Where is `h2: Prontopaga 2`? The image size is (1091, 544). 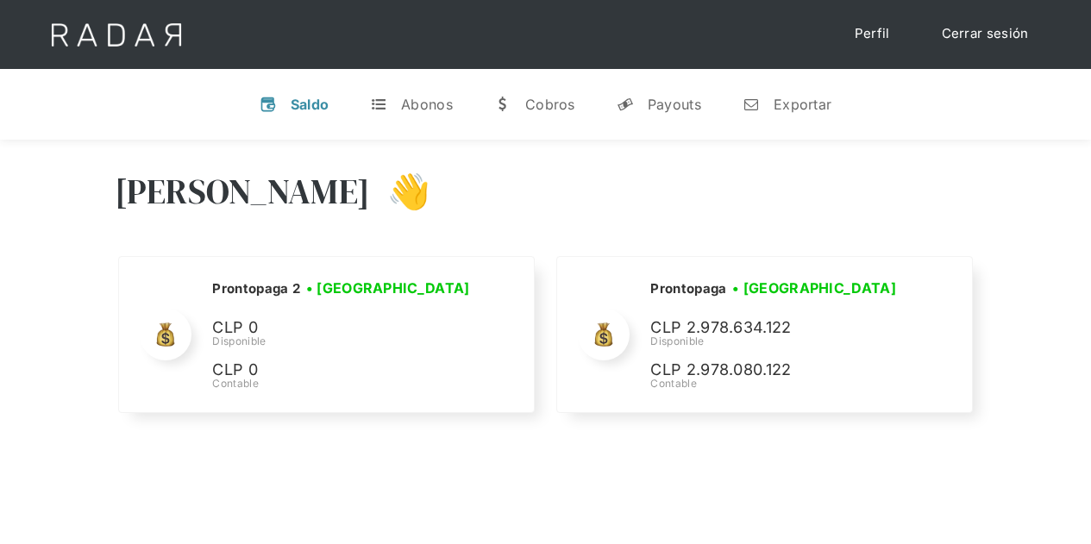 h2: Prontopaga 2 is located at coordinates (256, 289).